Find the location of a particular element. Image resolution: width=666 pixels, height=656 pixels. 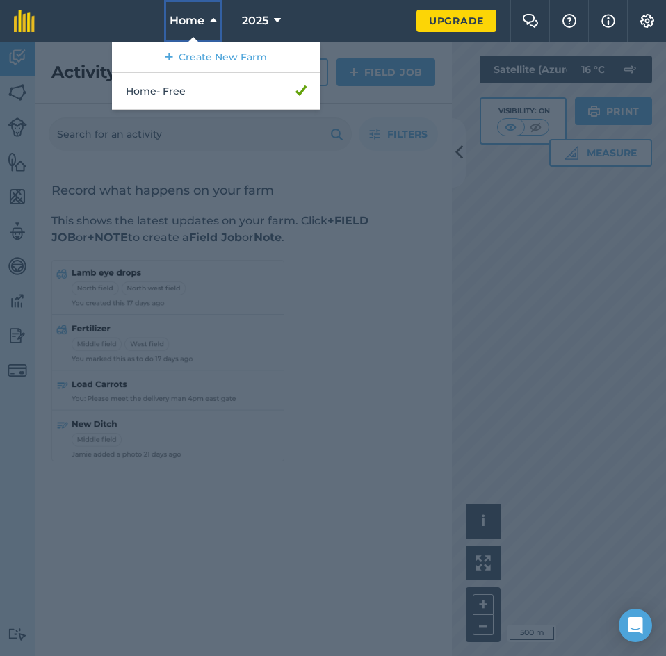

span: 2025 is located at coordinates (255, 21).